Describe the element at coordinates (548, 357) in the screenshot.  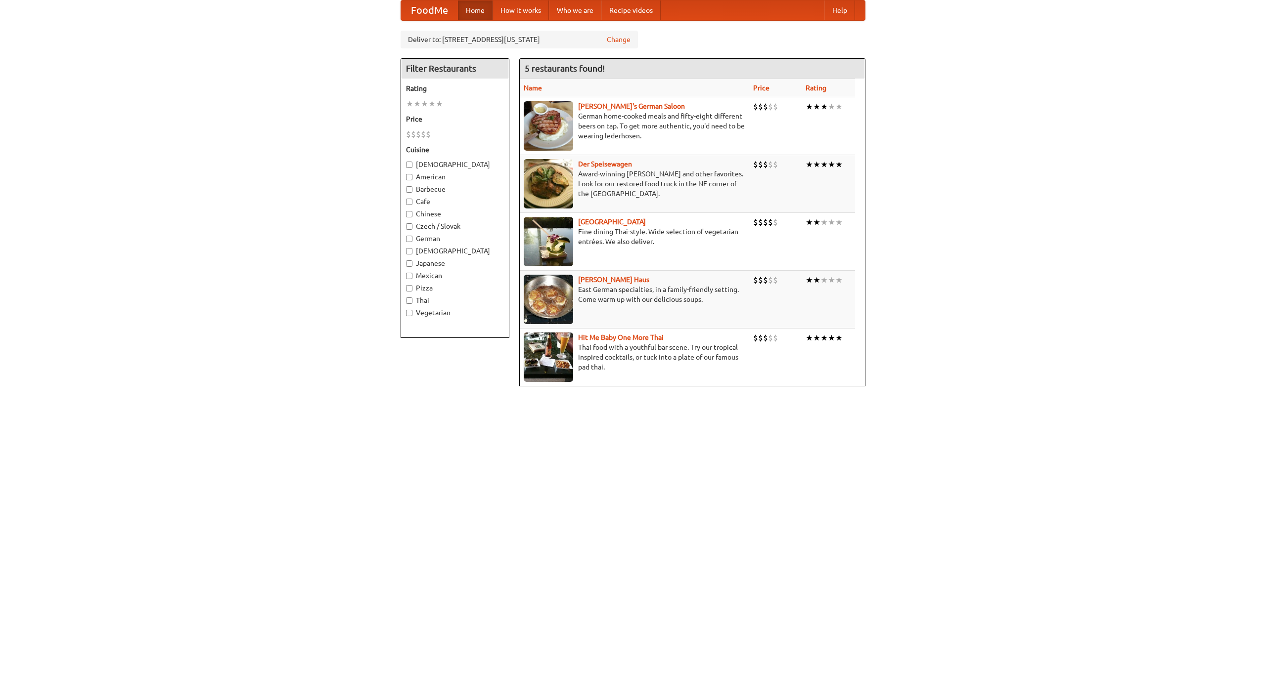
I see `img: babythai.jpg` at that location.